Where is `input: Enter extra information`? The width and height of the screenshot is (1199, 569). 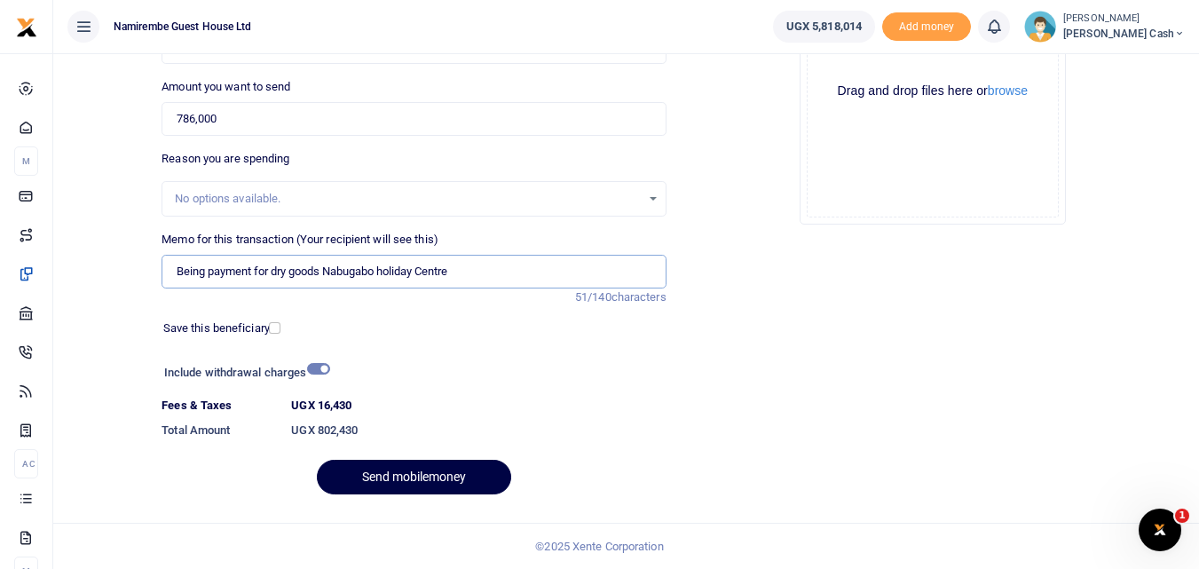
input: Enter extra information is located at coordinates (414, 272).